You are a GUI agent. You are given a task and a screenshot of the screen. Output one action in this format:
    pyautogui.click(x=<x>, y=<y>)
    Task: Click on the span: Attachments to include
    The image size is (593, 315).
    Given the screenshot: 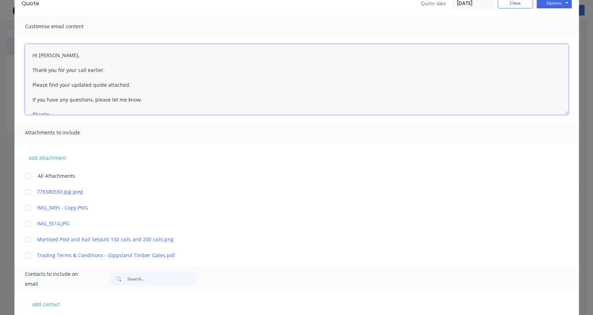 What is the action you would take?
    pyautogui.click(x=64, y=133)
    